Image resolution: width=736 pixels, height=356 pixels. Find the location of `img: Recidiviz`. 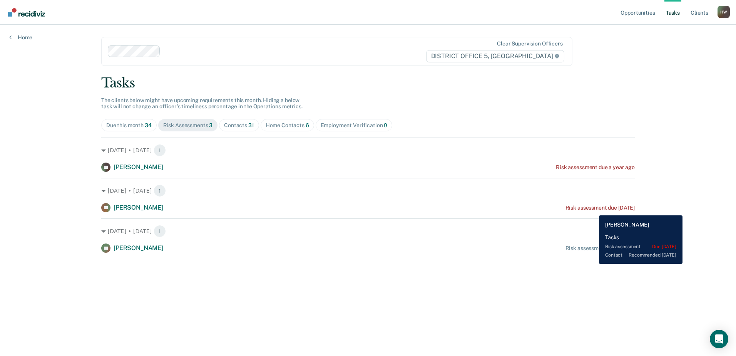

img: Recidiviz is located at coordinates (27, 12).